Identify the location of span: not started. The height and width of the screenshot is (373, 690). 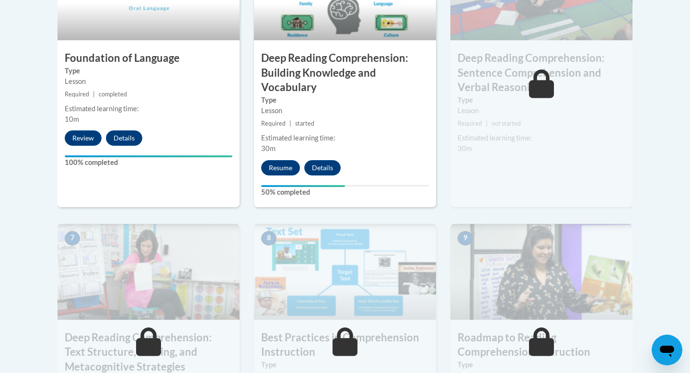
(506, 123).